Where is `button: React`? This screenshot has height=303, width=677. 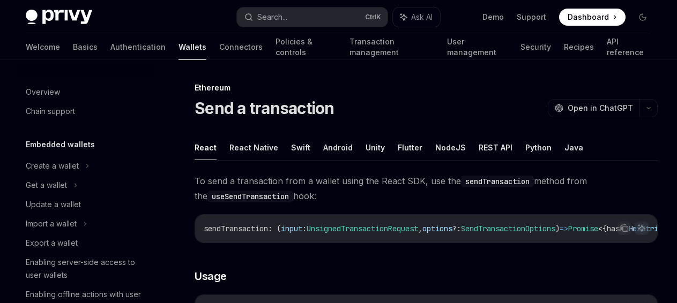 button: React is located at coordinates (205, 147).